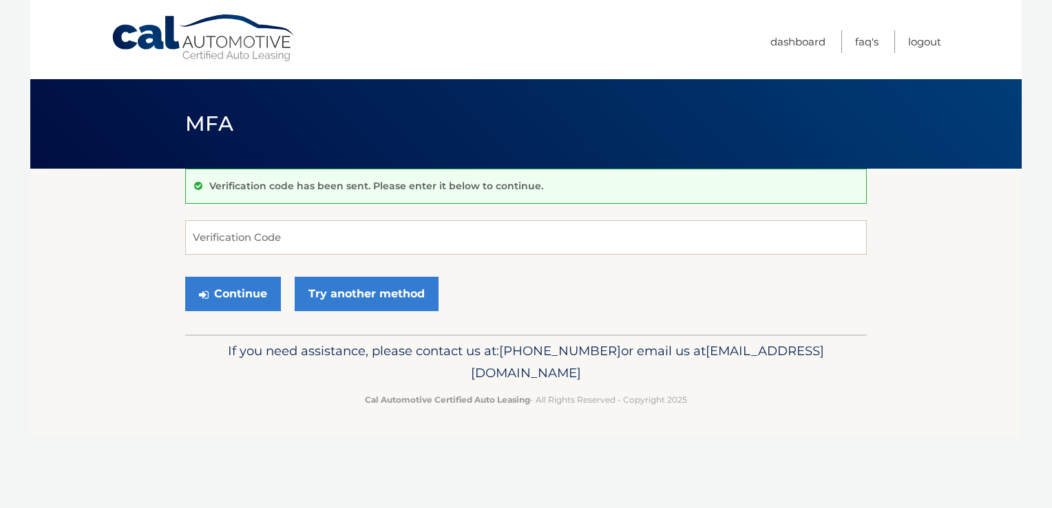  Describe the element at coordinates (447, 399) in the screenshot. I see `strong: Cal Automotive Certified Auto Leasing` at that location.